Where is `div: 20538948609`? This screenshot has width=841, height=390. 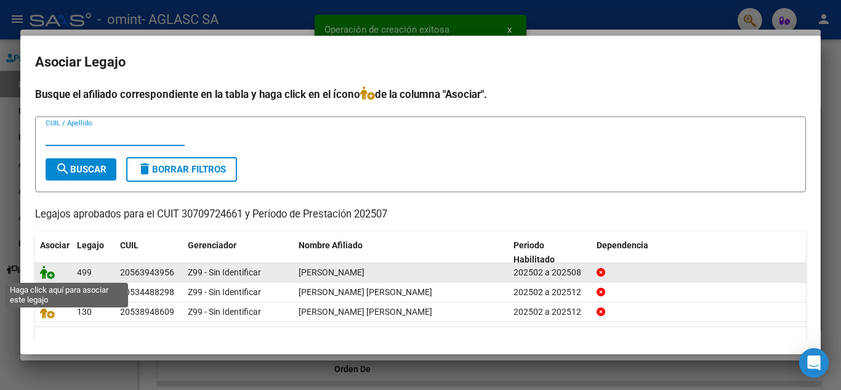
div: 20538948609 is located at coordinates (147, 311).